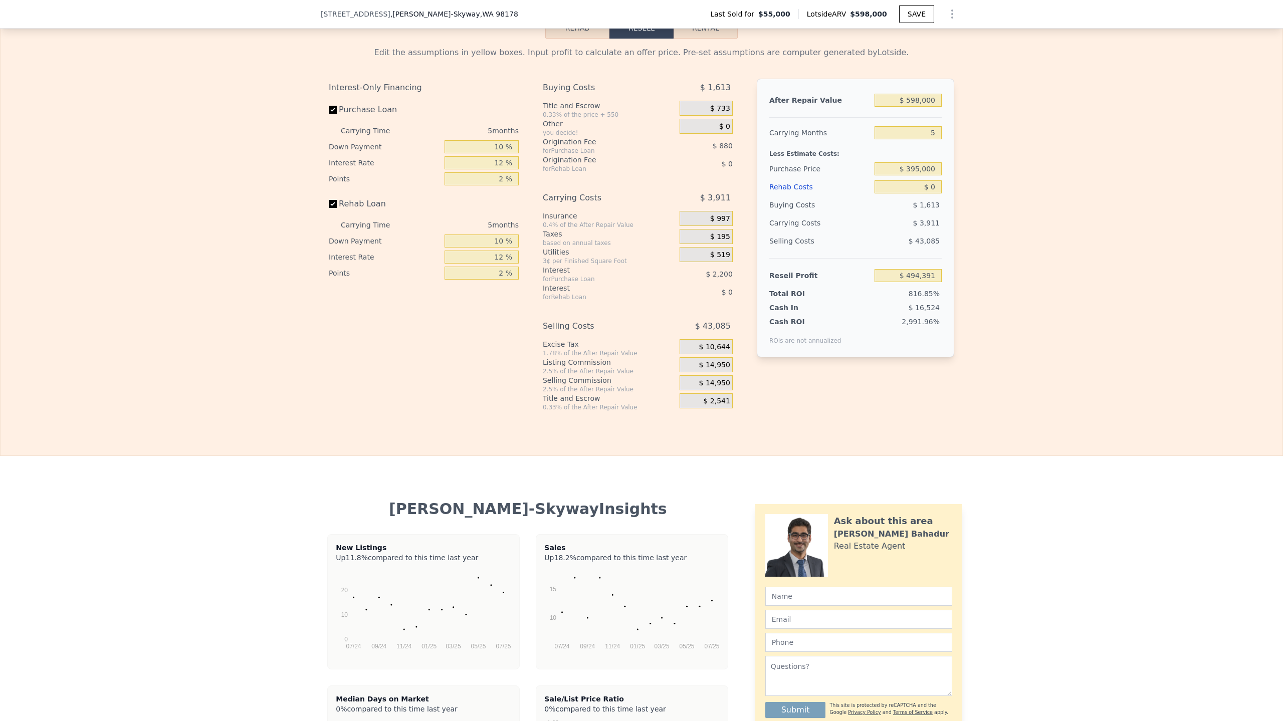 The height and width of the screenshot is (721, 1283). I want to click on text: 20, so click(345, 590).